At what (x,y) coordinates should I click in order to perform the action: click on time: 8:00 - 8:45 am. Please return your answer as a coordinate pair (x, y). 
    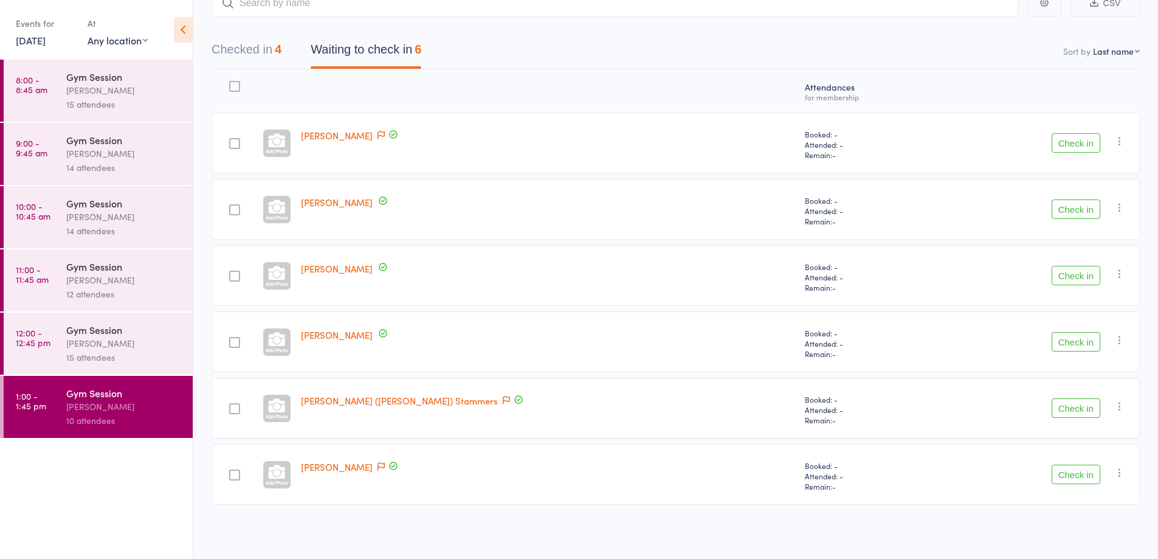
    Looking at the image, I should click on (32, 84).